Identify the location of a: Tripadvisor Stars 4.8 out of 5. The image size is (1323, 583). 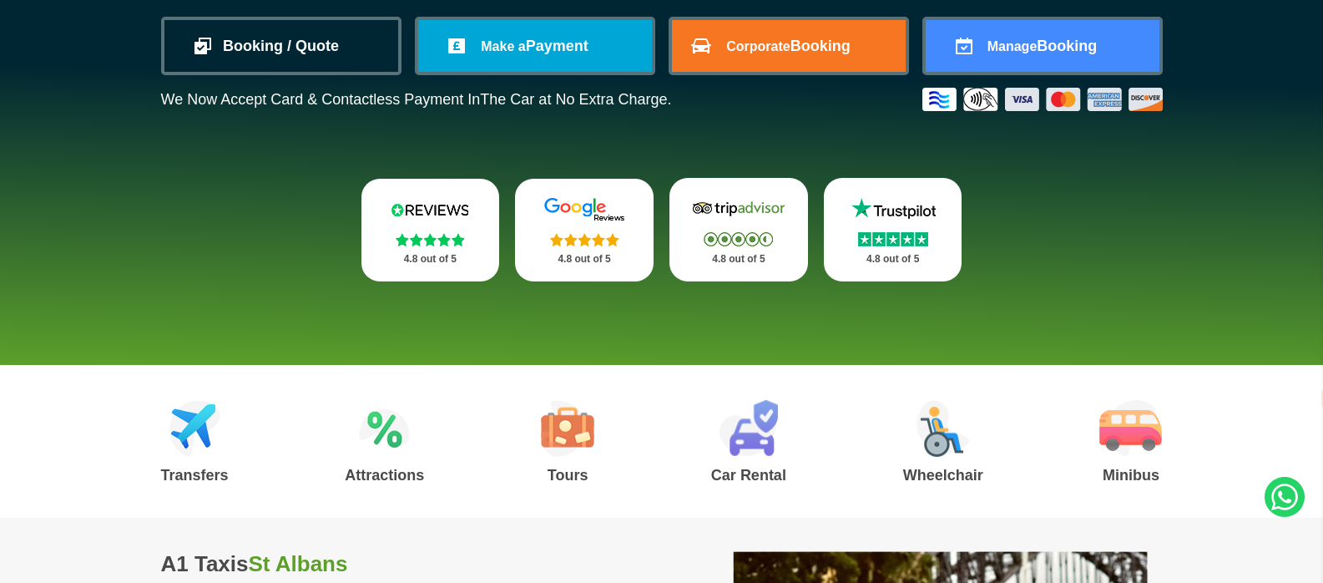
(739, 230).